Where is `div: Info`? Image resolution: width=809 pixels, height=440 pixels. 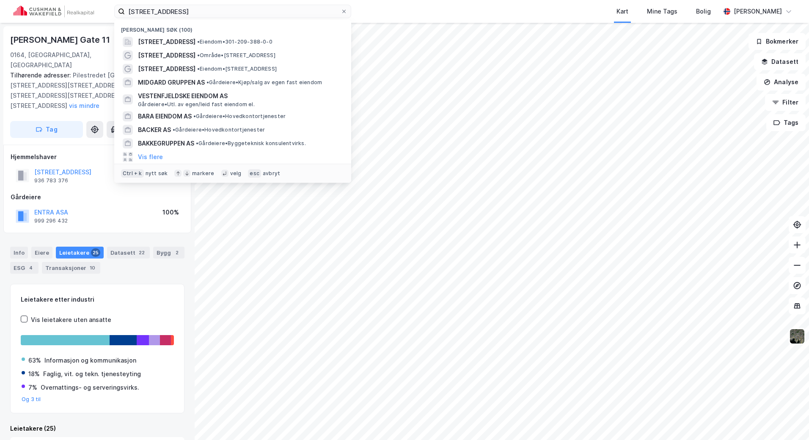 div: Info is located at coordinates (19, 253).